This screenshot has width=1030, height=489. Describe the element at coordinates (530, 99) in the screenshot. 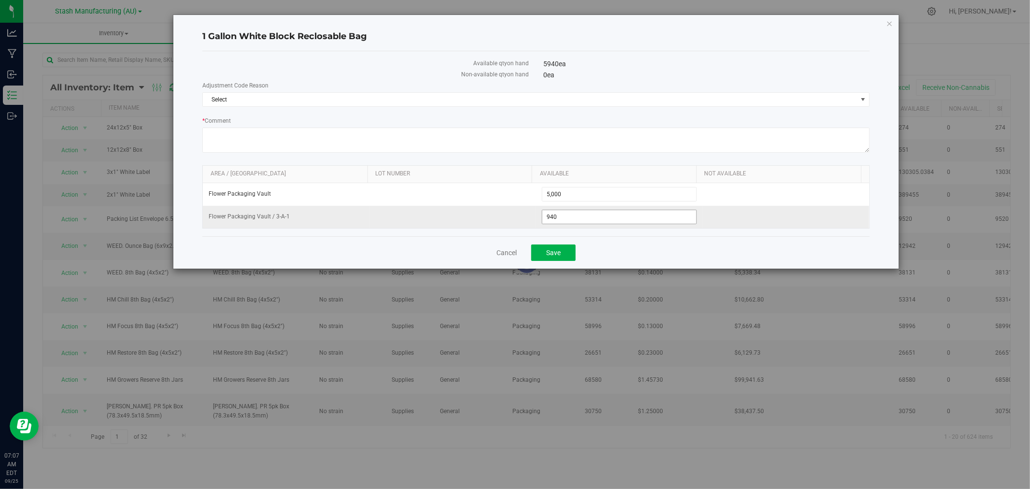

I see `span: Select` at that location.